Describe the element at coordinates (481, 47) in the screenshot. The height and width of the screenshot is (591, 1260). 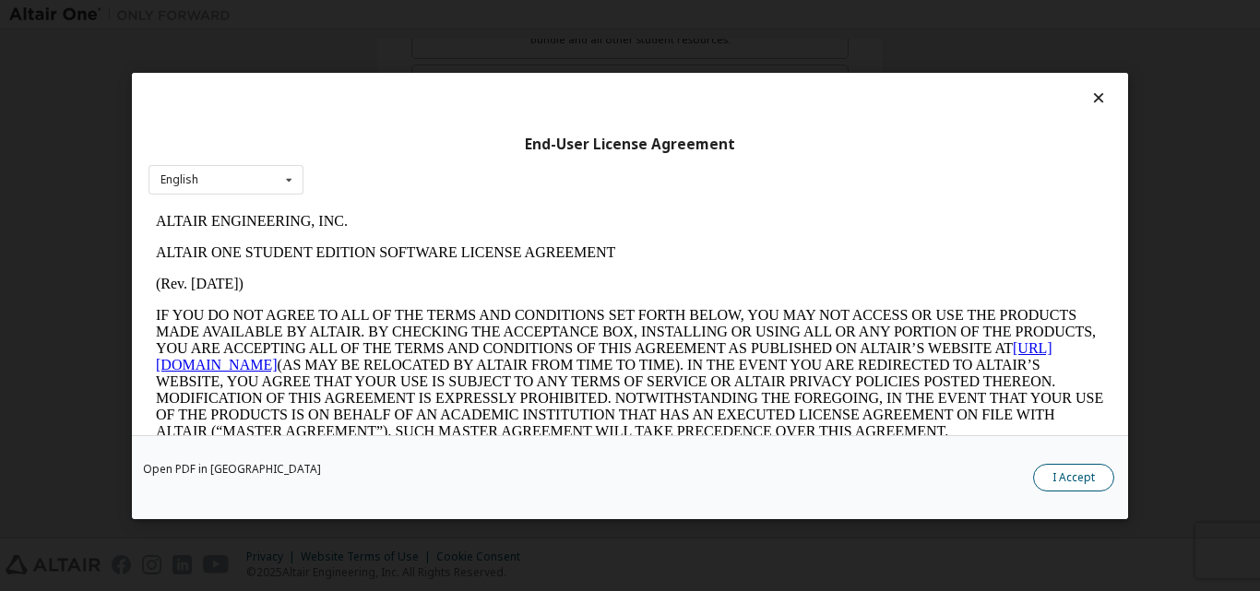
I see `p: ALTAIR ONE STUDENT EDITION SOFTWARE LICENSE AGREEMENT` at that location.